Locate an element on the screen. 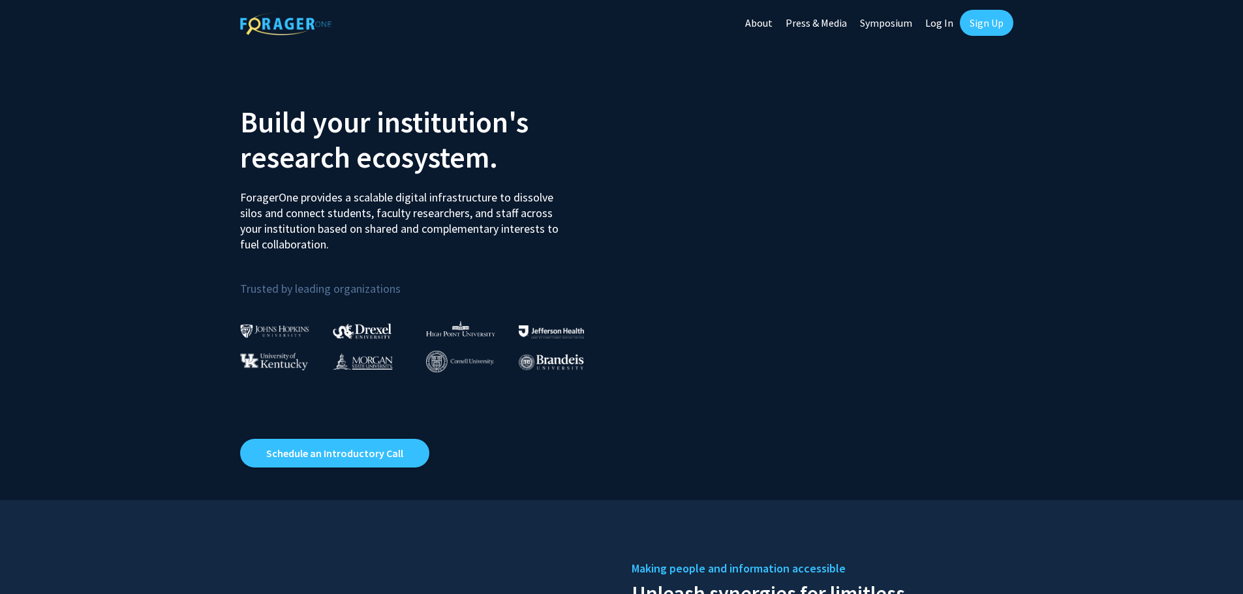 Image resolution: width=1243 pixels, height=594 pixels. p: Trusted by leading organizations is located at coordinates (426, 280).